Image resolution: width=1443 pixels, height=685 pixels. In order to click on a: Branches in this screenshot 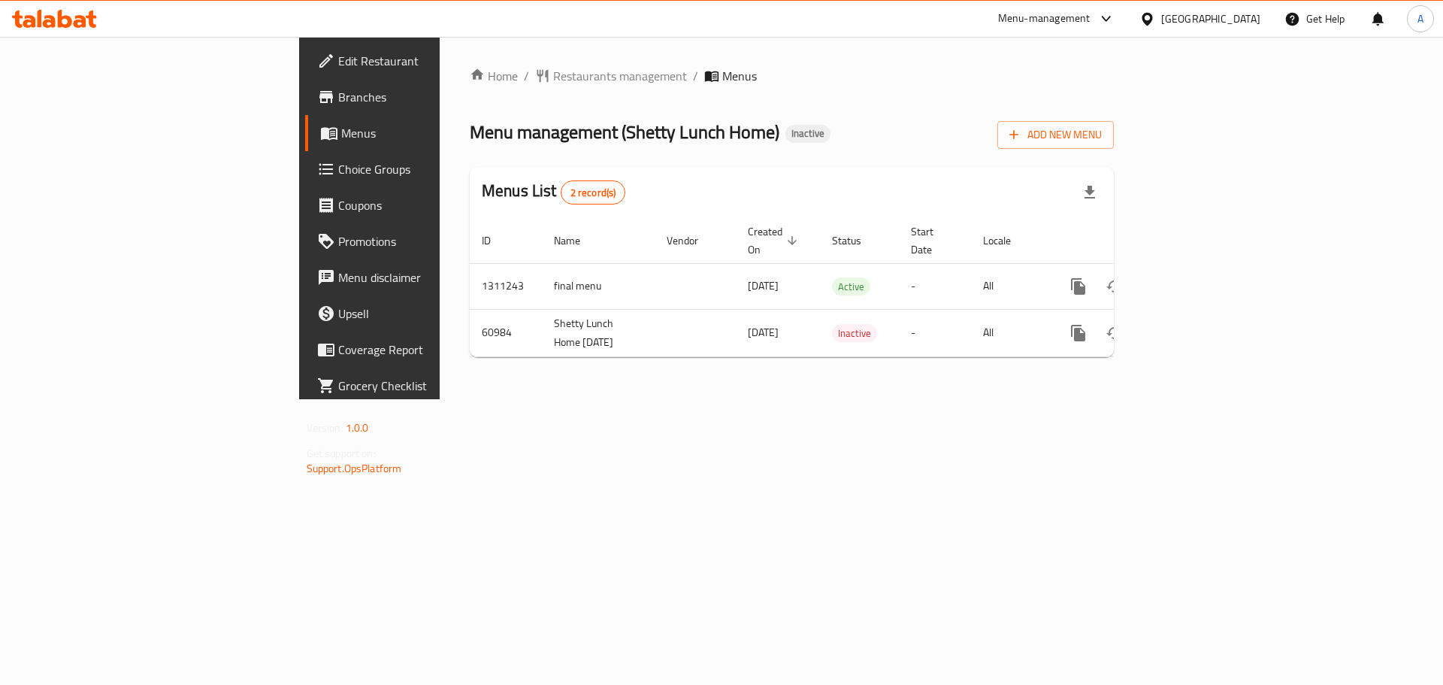, I will do `click(422, 97)`.